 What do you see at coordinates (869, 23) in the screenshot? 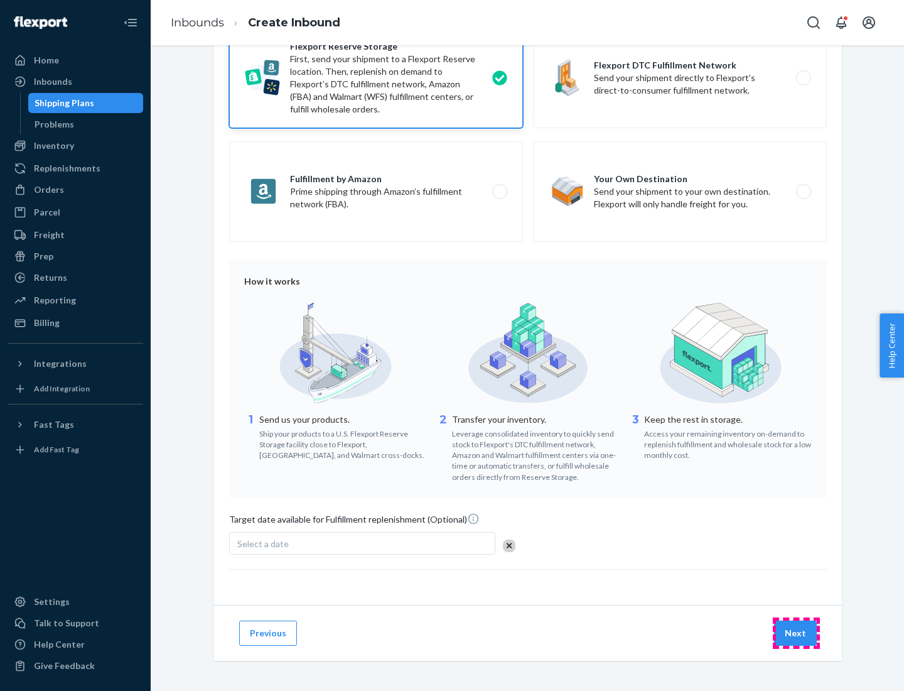
I see `button: Open account menu` at bounding box center [869, 23].